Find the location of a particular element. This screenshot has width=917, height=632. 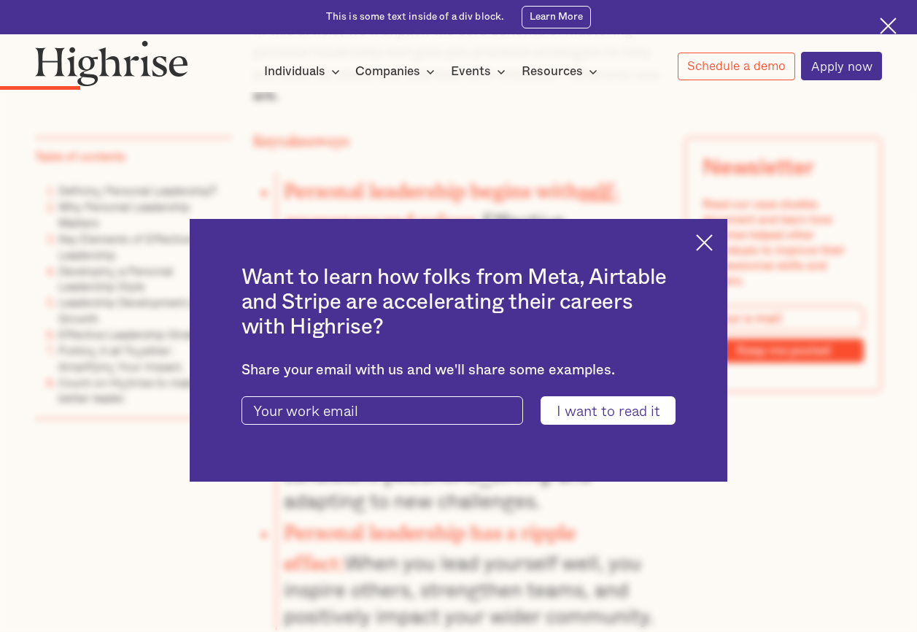

form: current-ascender-blog-article-modal-form is located at coordinates (459, 410).